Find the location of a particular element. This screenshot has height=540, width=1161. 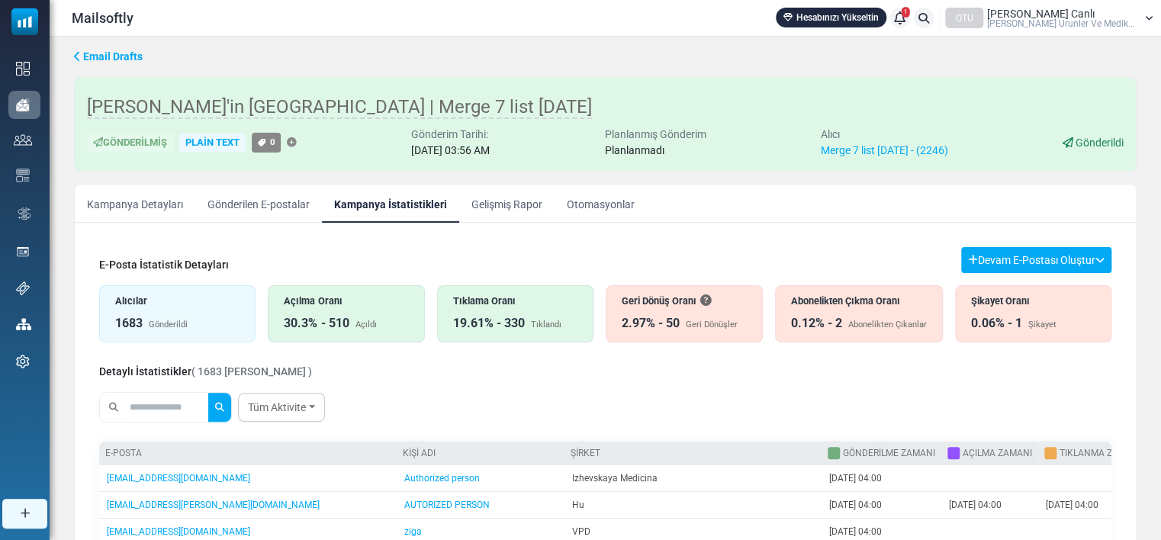

div: Abonelikten Çıkma Oranı is located at coordinates (859, 301).